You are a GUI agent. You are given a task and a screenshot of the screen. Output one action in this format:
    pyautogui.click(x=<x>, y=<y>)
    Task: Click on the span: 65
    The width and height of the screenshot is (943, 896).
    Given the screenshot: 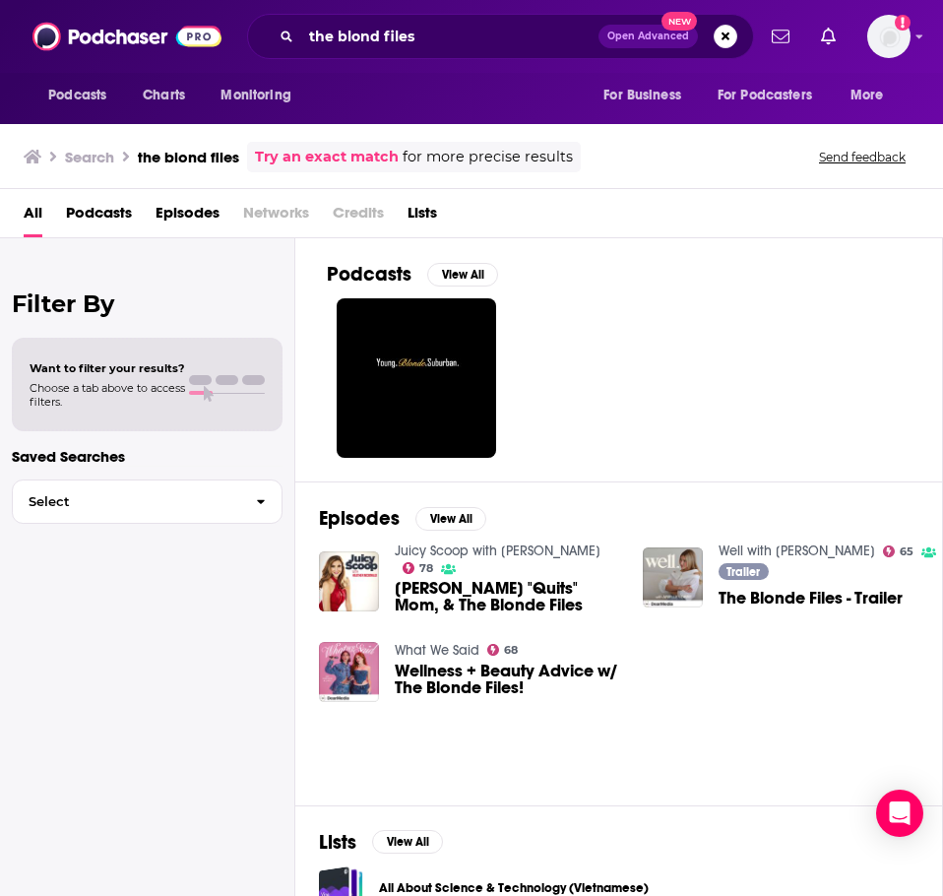 What is the action you would take?
    pyautogui.click(x=907, y=551)
    